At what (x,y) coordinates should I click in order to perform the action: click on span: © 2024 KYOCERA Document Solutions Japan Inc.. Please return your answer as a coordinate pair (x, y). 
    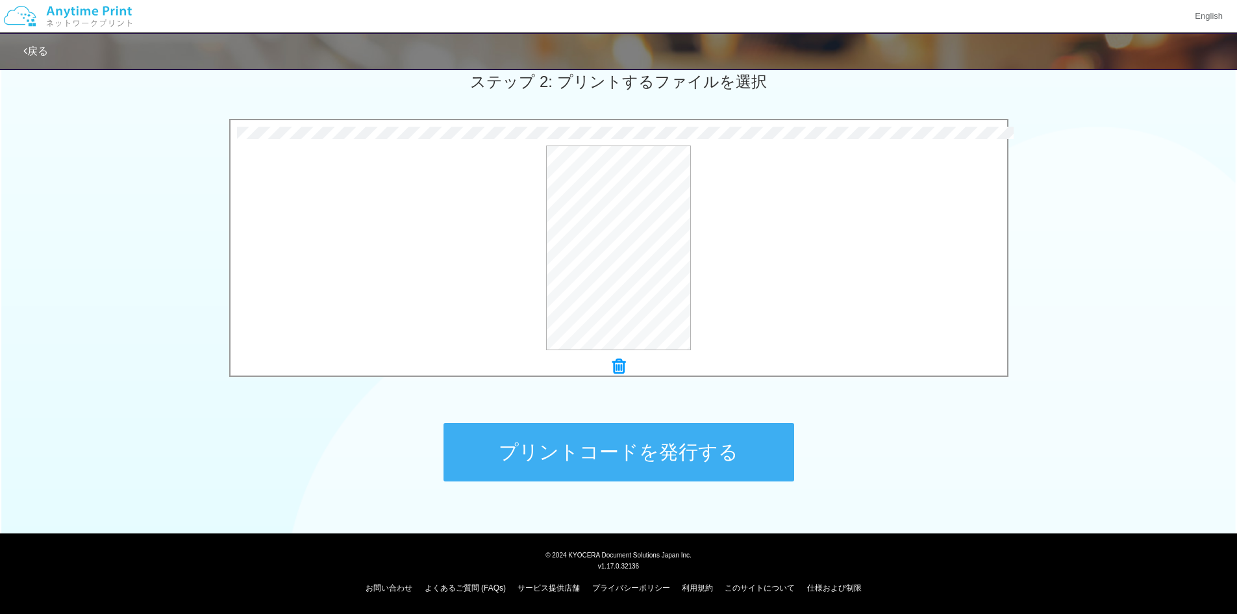
    Looking at the image, I should click on (618, 554).